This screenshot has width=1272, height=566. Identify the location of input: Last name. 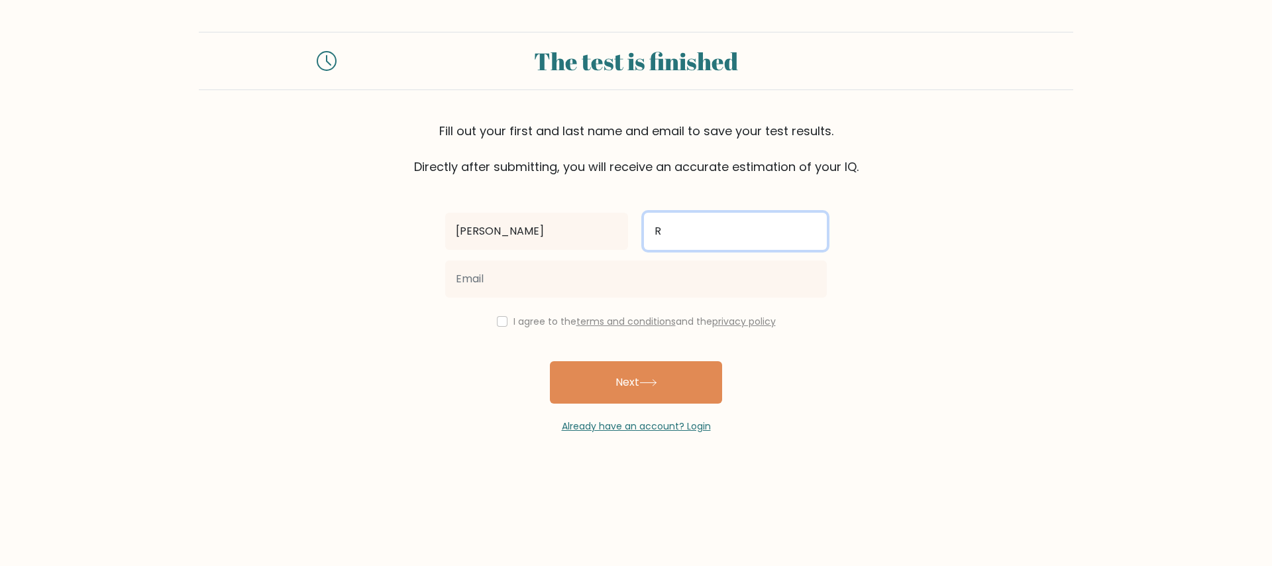
(736, 231).